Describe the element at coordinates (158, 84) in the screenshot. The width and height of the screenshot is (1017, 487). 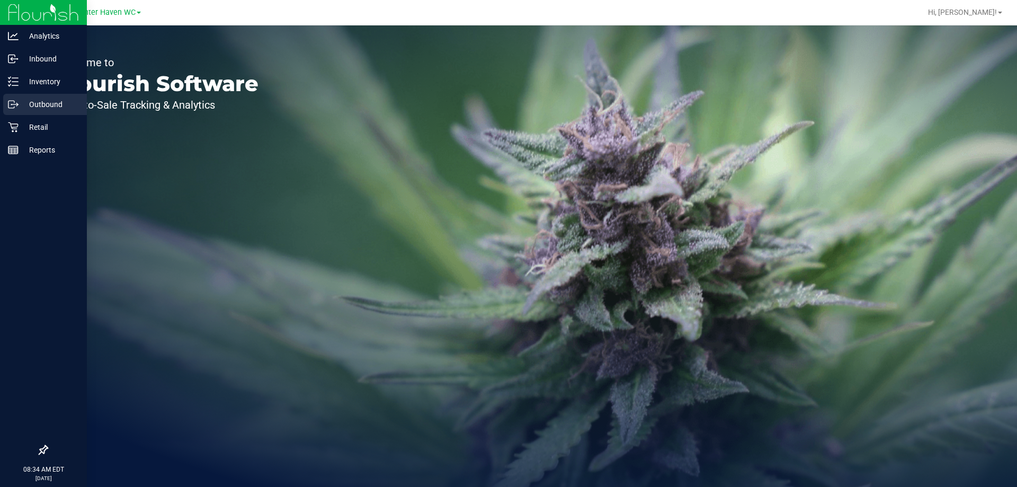
I see `p: Flourish Software` at that location.